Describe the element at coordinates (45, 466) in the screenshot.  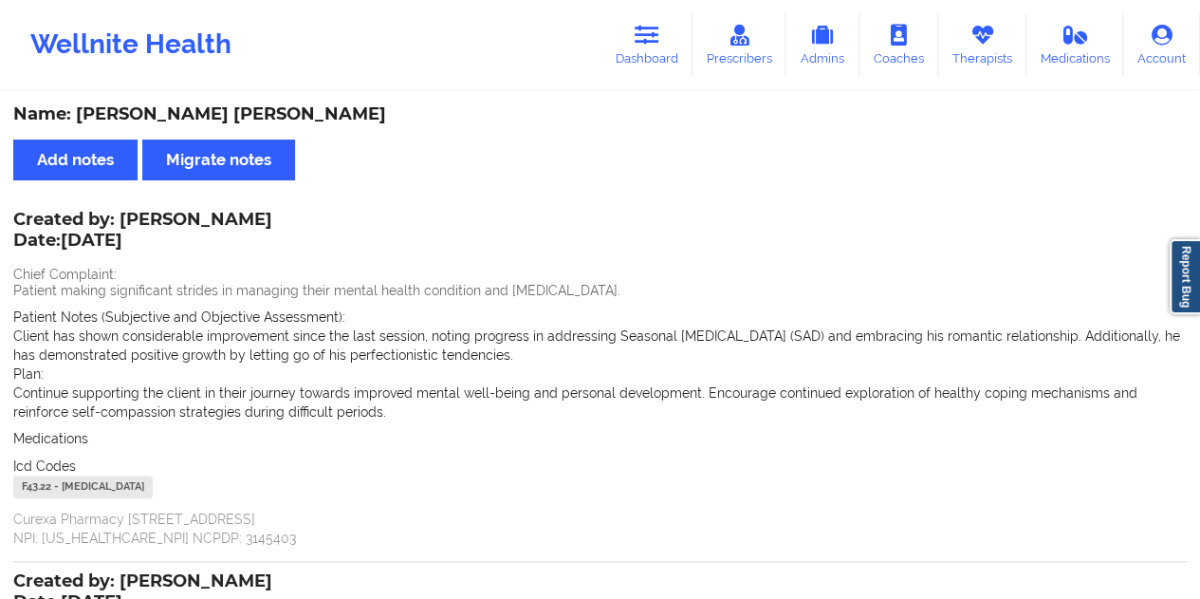
I see `span: Icd Codes` at that location.